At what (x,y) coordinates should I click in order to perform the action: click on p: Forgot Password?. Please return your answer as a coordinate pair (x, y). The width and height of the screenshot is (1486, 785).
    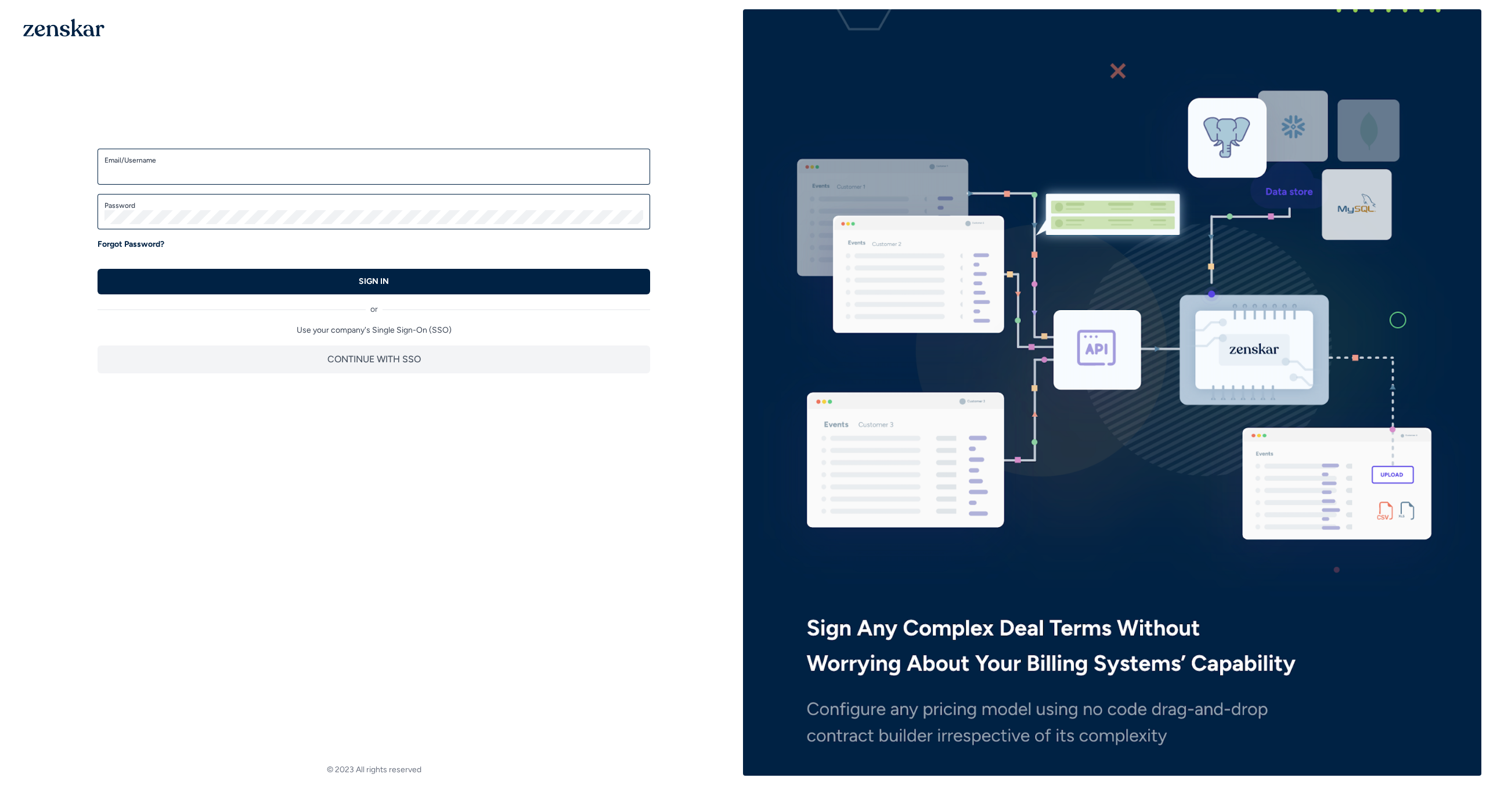
    Looking at the image, I should click on (131, 244).